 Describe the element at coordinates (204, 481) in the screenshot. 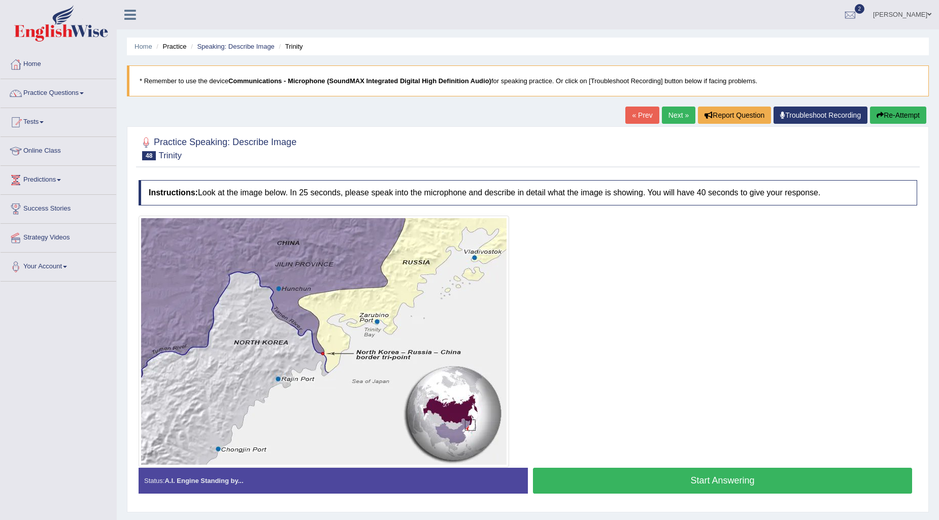

I see `strong: A.I. Engine Standing by...` at that location.